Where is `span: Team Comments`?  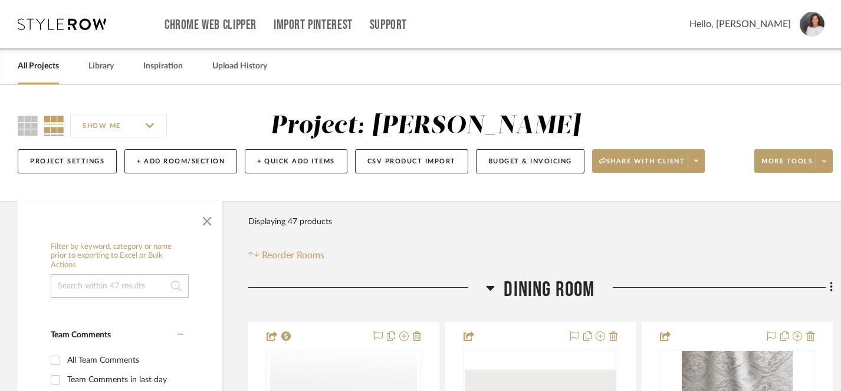 span: Team Comments is located at coordinates (81, 335).